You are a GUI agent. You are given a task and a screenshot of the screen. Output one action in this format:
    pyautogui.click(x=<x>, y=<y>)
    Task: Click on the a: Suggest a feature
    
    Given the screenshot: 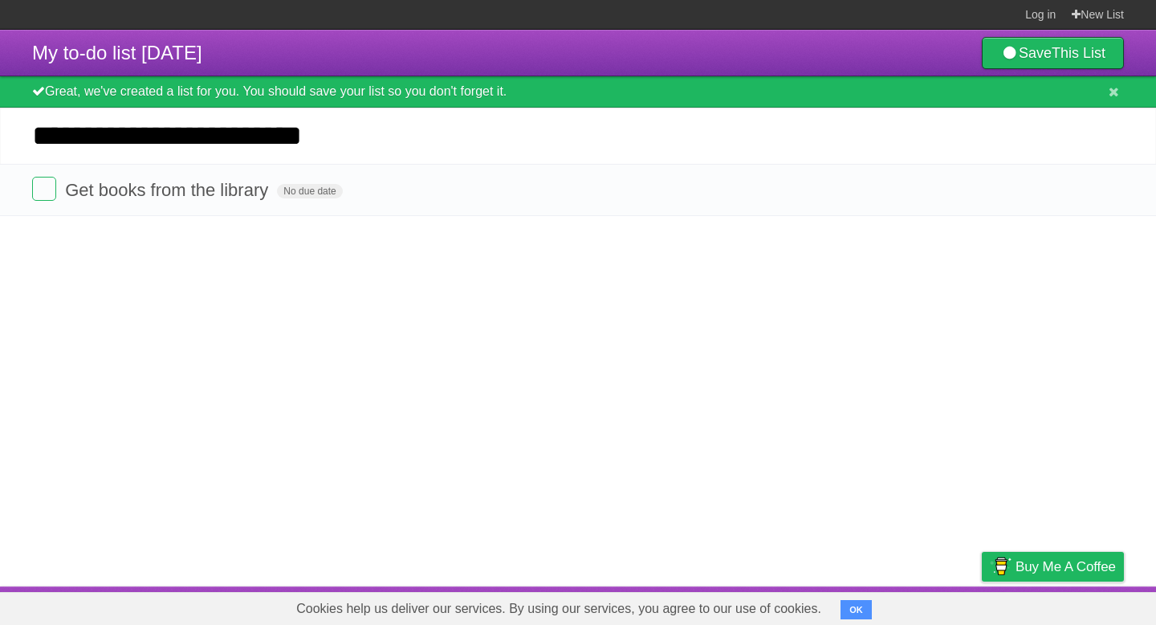 What is the action you would take?
    pyautogui.click(x=1073, y=605)
    